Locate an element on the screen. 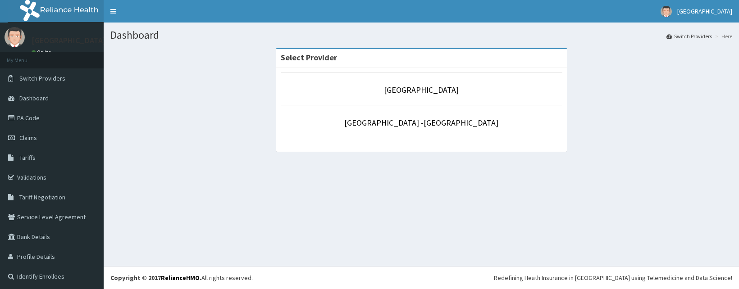 The image size is (739, 289). span: Tariffs is located at coordinates (27, 158).